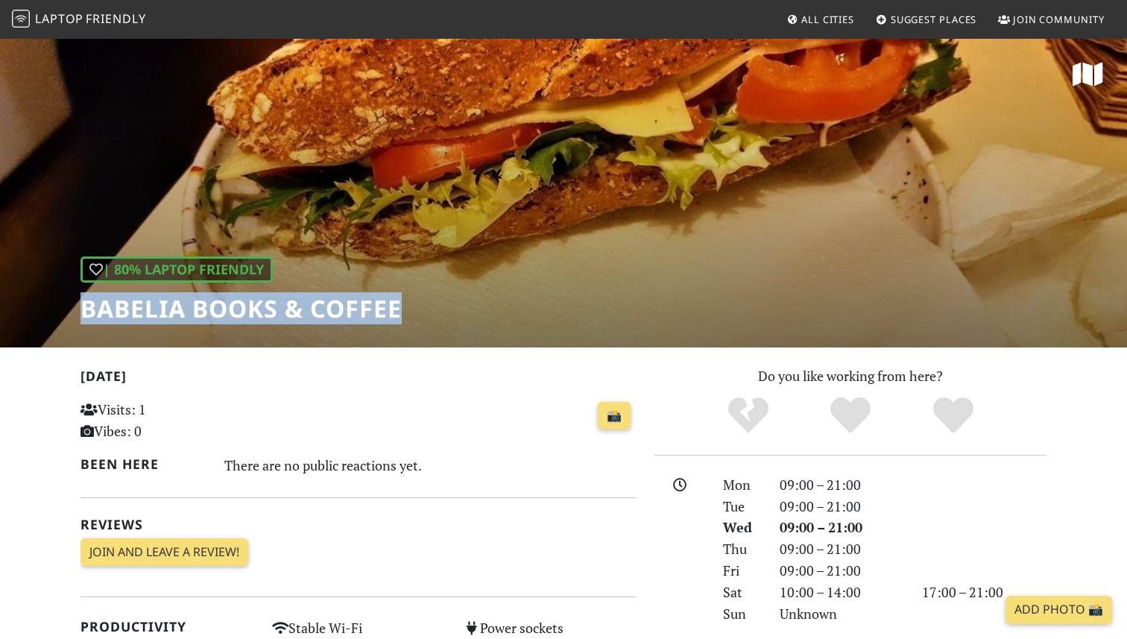 The height and width of the screenshot is (639, 1127). What do you see at coordinates (743, 485) in the screenshot?
I see `div: Mon` at bounding box center [743, 485].